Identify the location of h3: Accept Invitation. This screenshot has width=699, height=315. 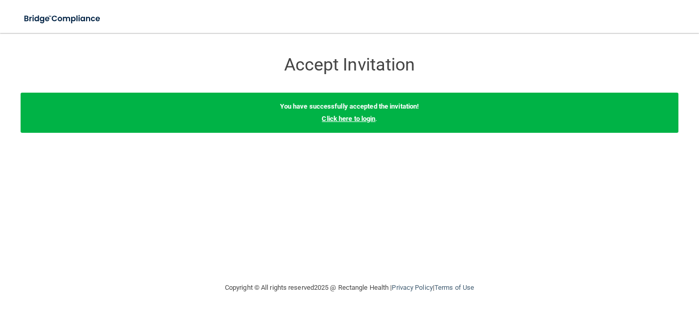
(350, 64).